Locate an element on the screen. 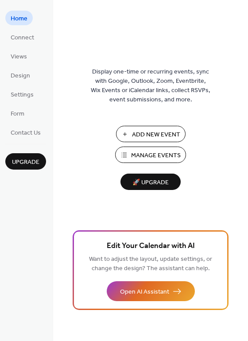  span: Edit Your Calendar with AI is located at coordinates (150, 246).